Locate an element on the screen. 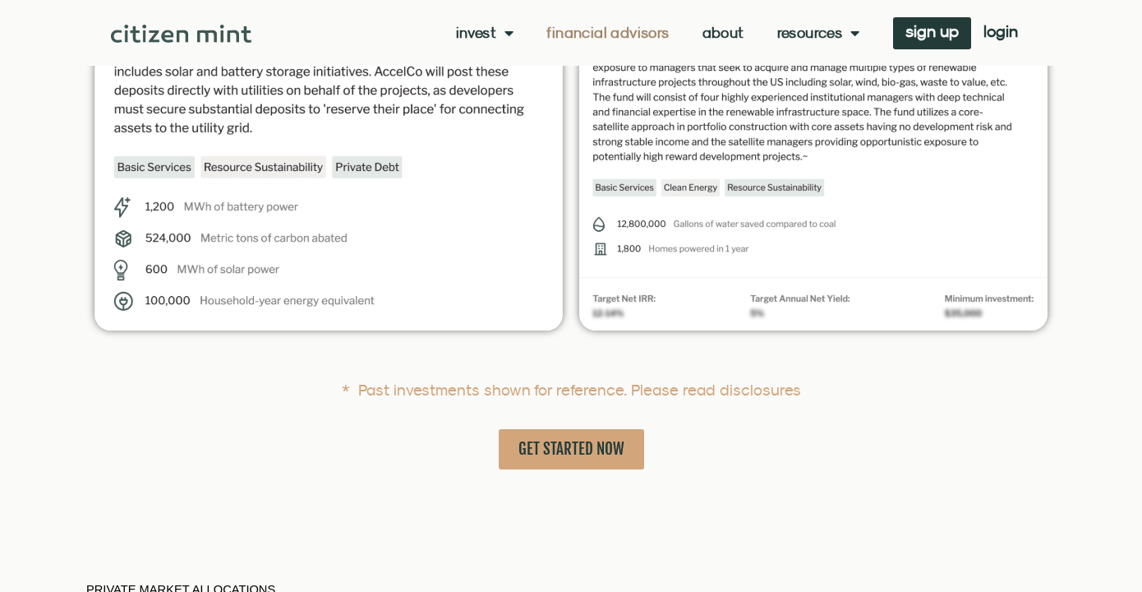  a: About is located at coordinates (723, 33).